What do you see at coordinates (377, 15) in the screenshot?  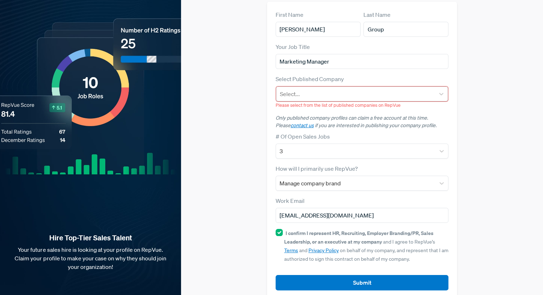 I see `label: Last Name` at bounding box center [377, 15].